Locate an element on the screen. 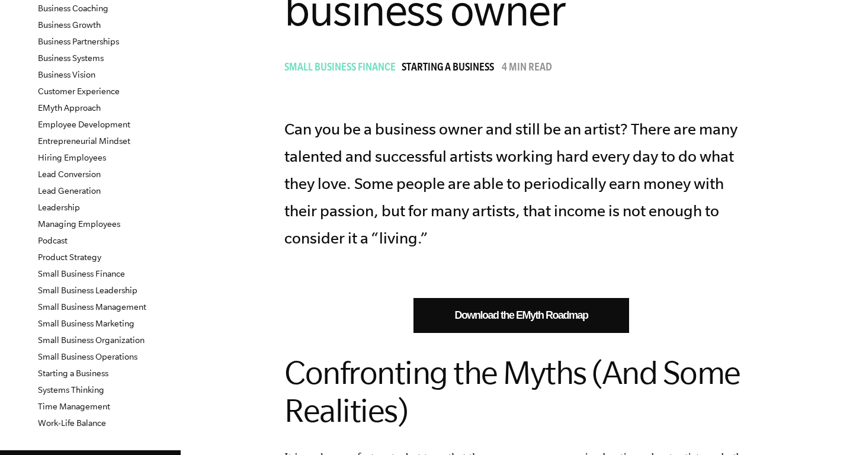  a: Download the EMyth Roadmap is located at coordinates (521, 315).